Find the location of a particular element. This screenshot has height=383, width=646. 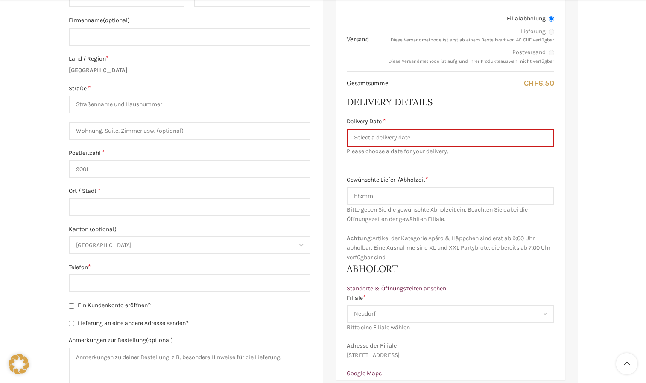

a: Scroll to top button is located at coordinates (627, 364).